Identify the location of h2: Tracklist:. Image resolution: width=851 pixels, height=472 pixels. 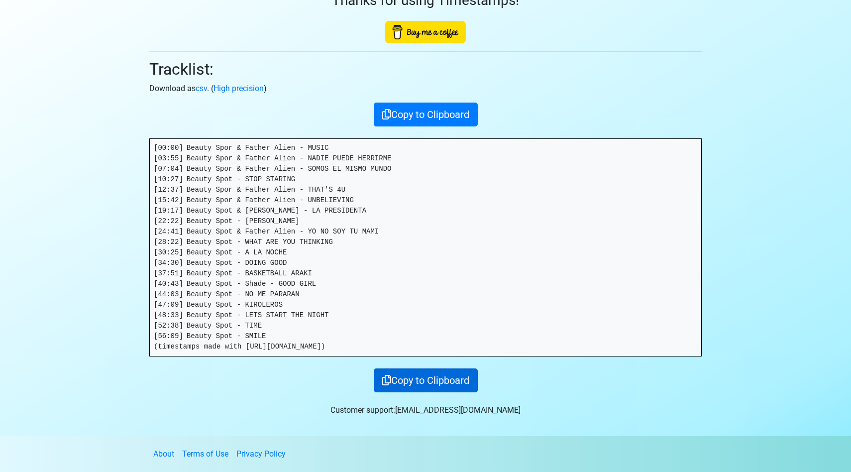
(426, 69).